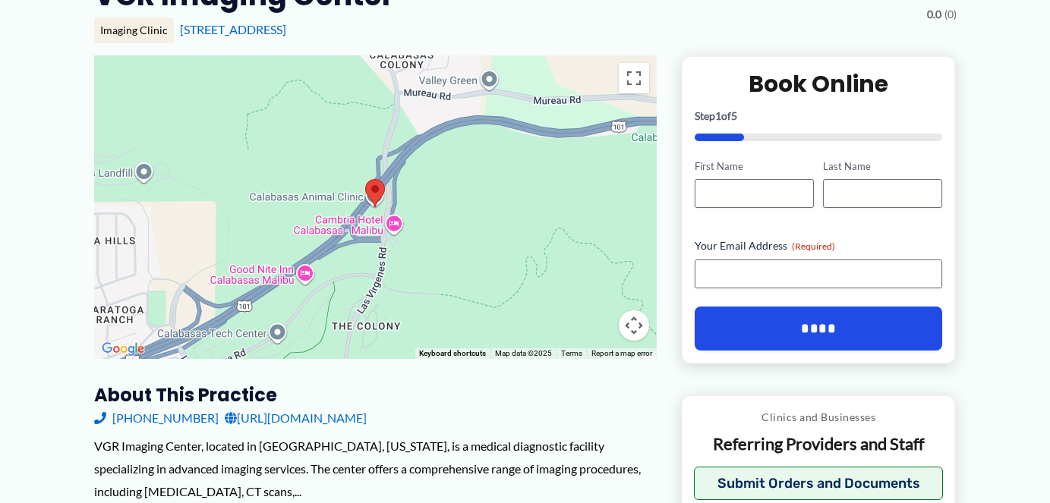  I want to click on p: Step of, so click(819, 116).